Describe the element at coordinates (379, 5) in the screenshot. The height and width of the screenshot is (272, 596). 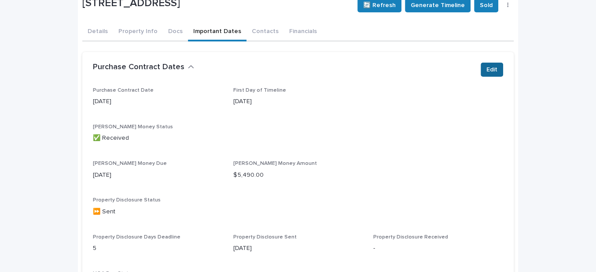
I see `span: 🔄 Refresh` at that location.